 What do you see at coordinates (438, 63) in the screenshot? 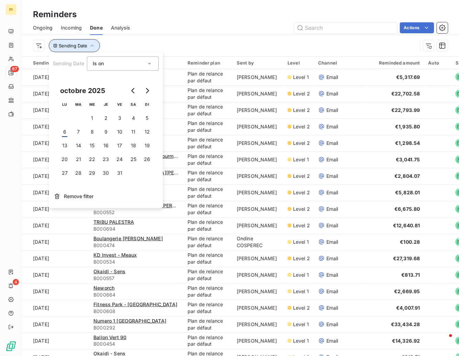
I see `div: Auto` at bounding box center [438, 63].